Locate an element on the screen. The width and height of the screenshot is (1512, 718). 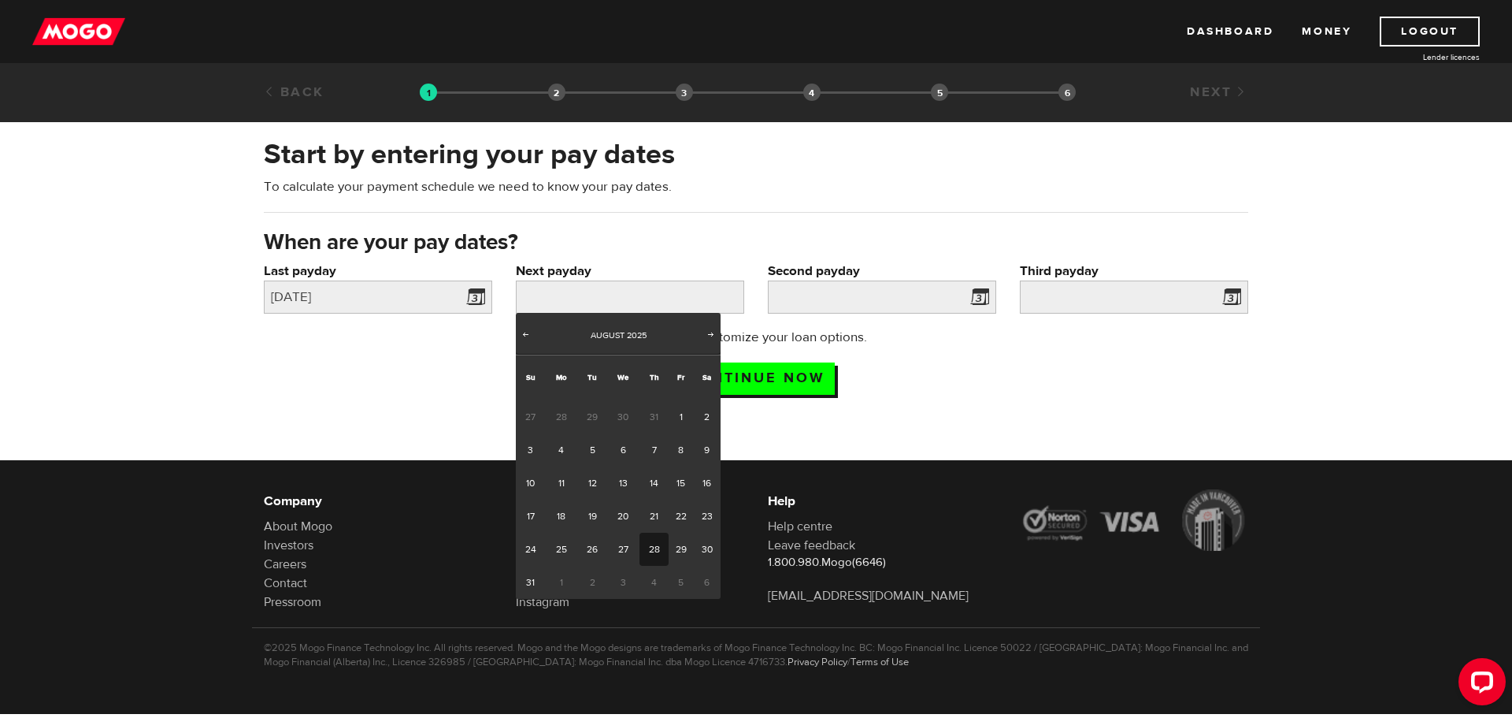
img: transparent-188c492fd9eaac0f573672f40bb141c2.gif is located at coordinates (428, 92).